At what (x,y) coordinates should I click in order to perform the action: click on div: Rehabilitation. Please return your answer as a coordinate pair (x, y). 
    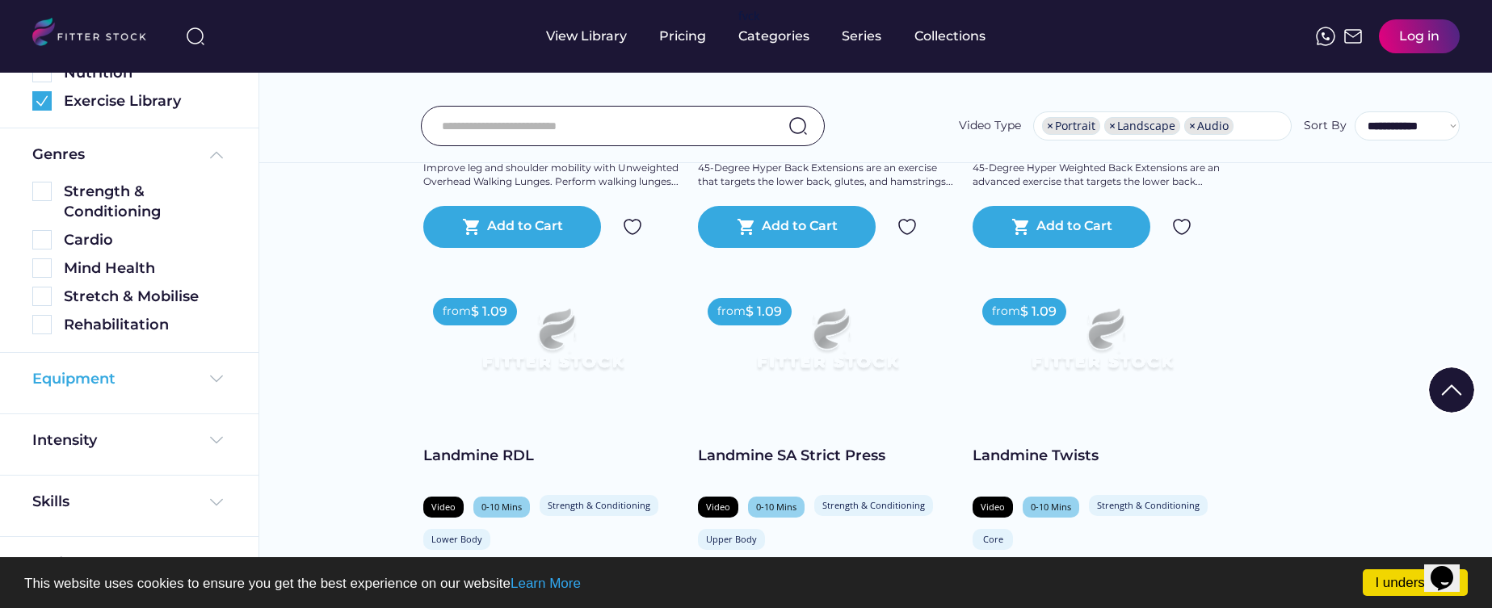
    Looking at the image, I should click on (145, 325).